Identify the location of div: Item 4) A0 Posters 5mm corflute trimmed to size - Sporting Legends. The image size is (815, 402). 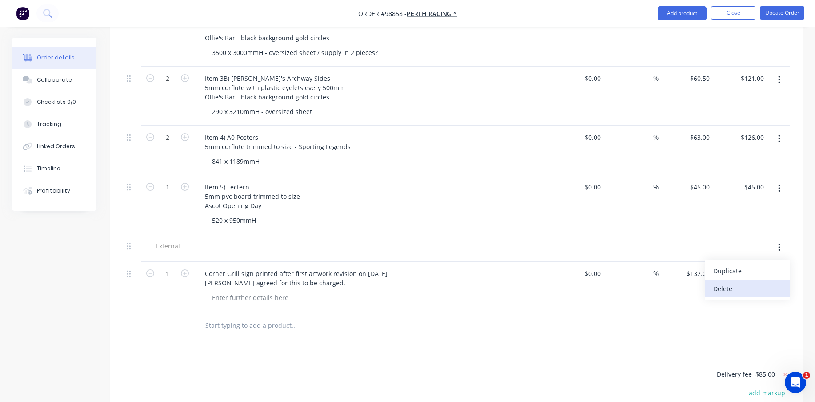
(278, 142).